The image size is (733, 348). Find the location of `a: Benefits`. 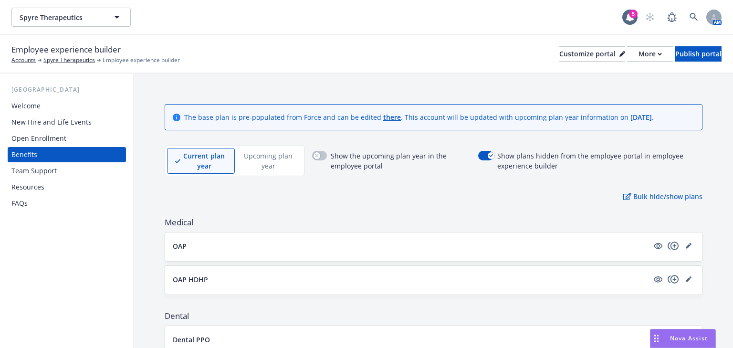

a: Benefits is located at coordinates (67, 155).